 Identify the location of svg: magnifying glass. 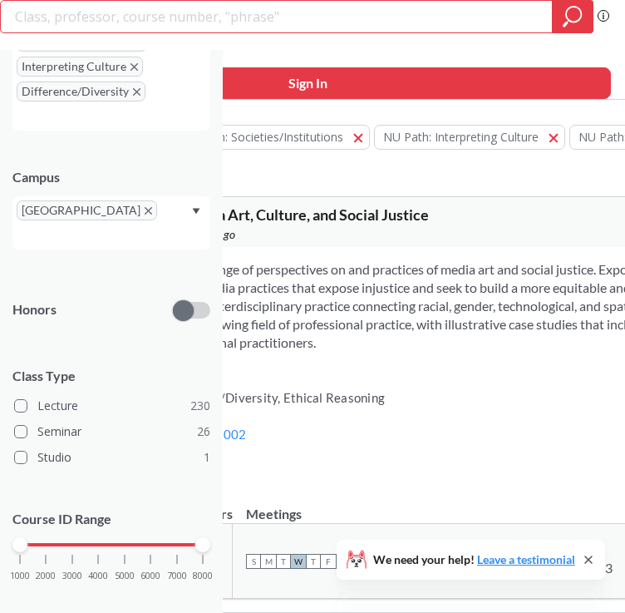
(573, 17).